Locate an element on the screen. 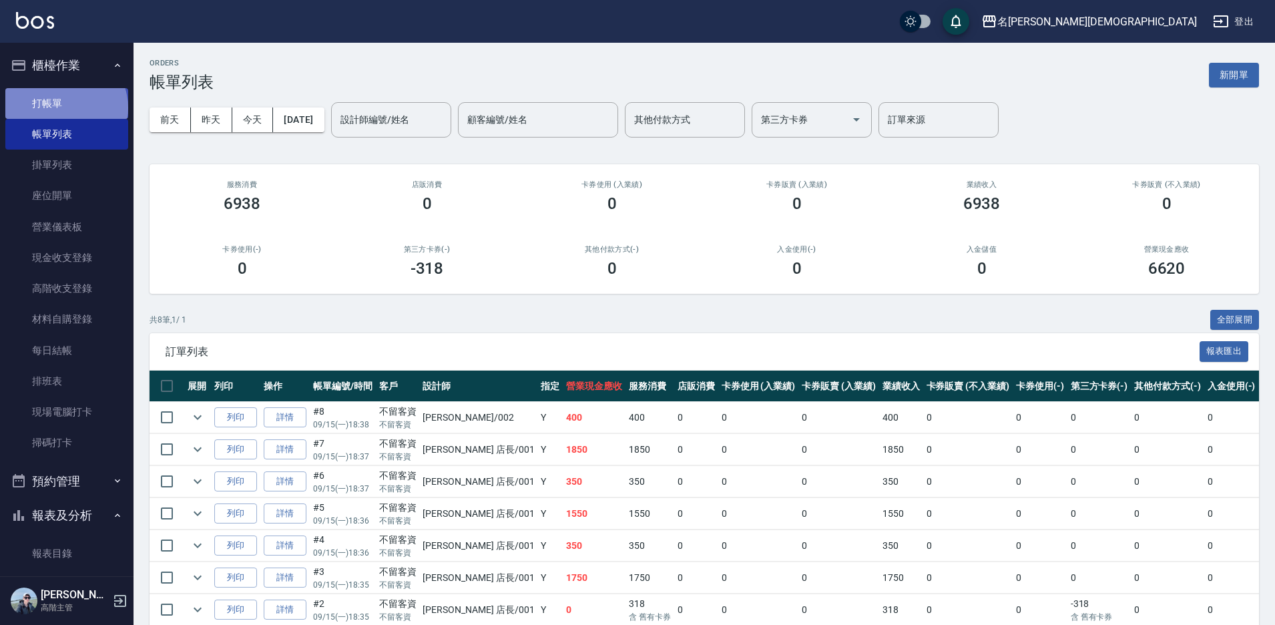 This screenshot has height=625, width=1275. button: 預約管理 is located at coordinates (67, 481).